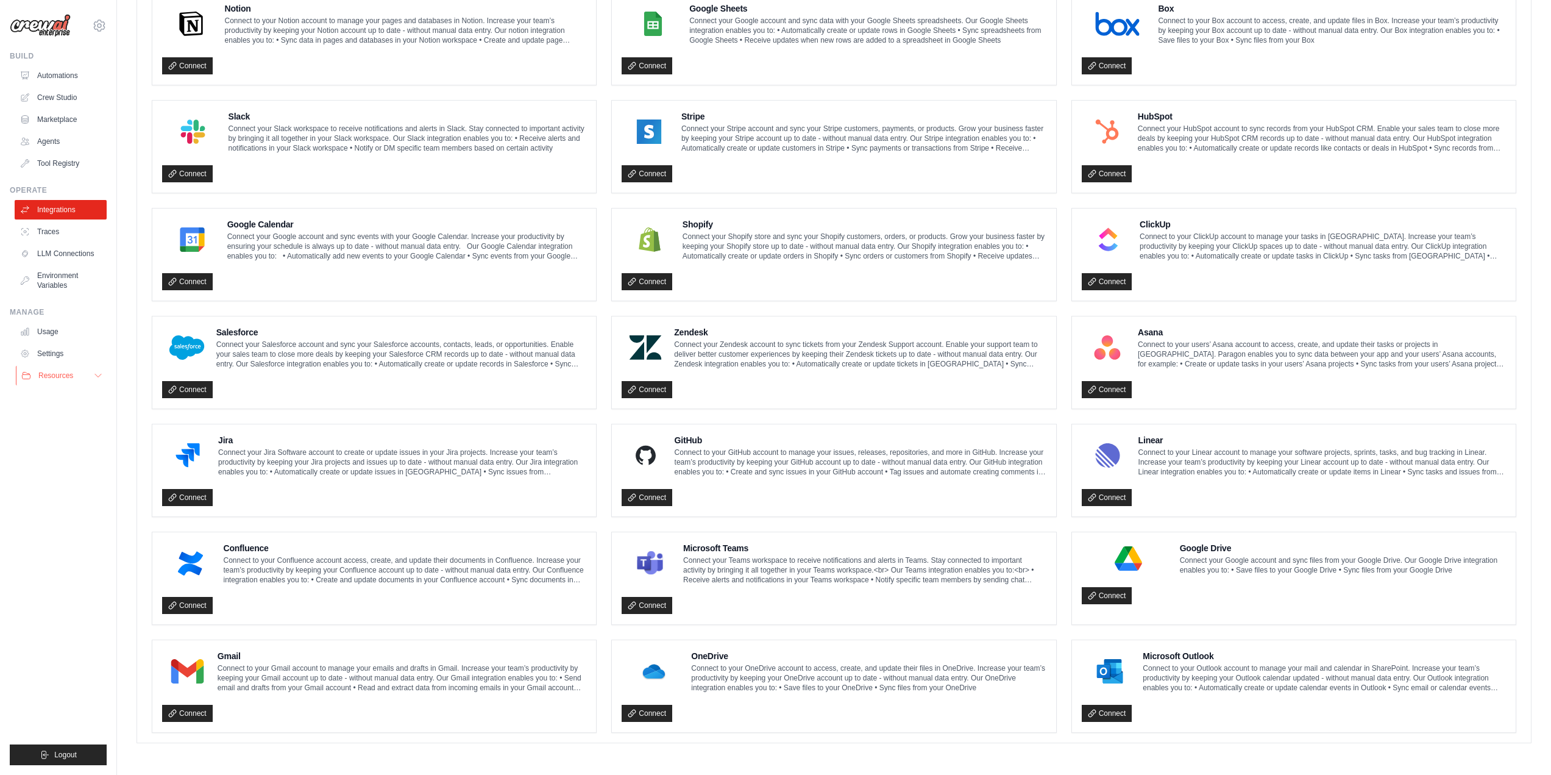 Image resolution: width=1551 pixels, height=775 pixels. I want to click on a: Tool Registry, so click(60, 163).